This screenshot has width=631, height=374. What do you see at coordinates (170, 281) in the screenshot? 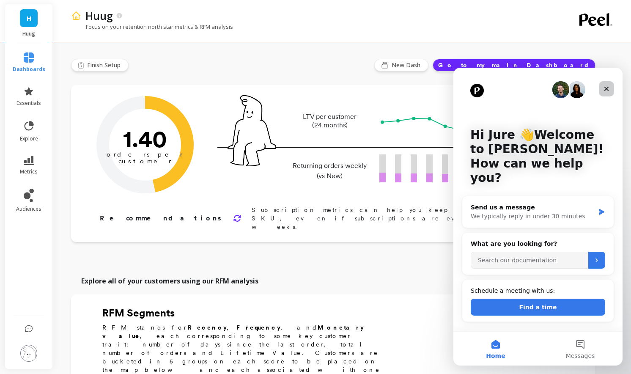
I see `p: Explore all of your customers using our RFM analysis` at bounding box center [170, 281].